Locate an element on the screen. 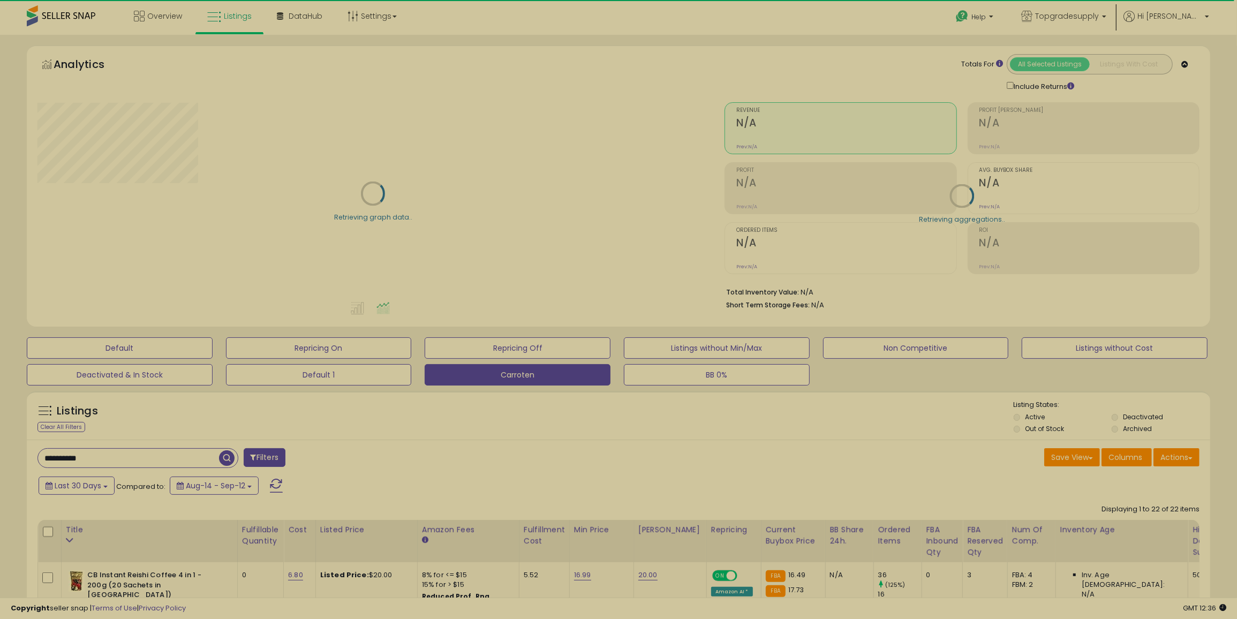 This screenshot has height=619, width=1237. a: 20.00 is located at coordinates (648, 575).